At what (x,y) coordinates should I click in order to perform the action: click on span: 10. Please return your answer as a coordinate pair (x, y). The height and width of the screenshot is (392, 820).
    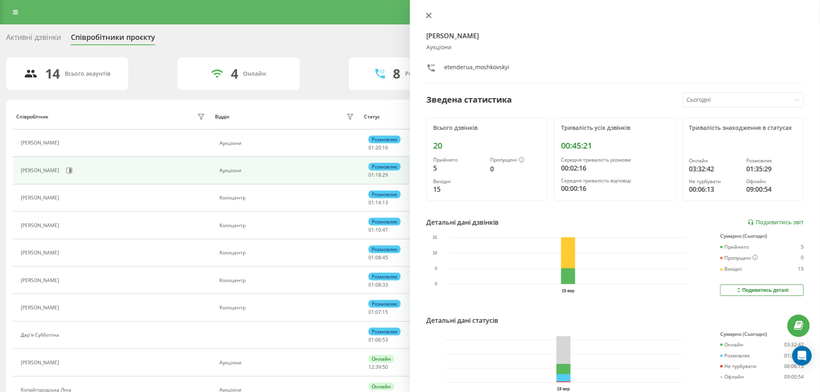
    Looking at the image, I should click on (378, 230).